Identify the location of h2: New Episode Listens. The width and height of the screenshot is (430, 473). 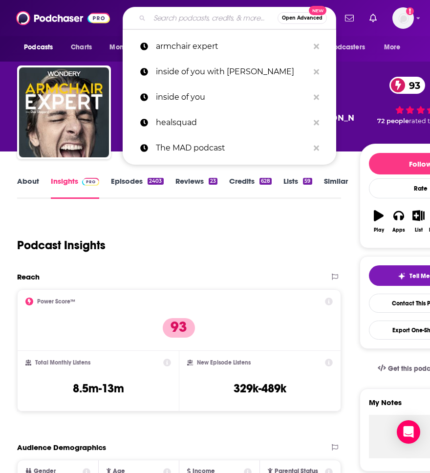
(224, 363).